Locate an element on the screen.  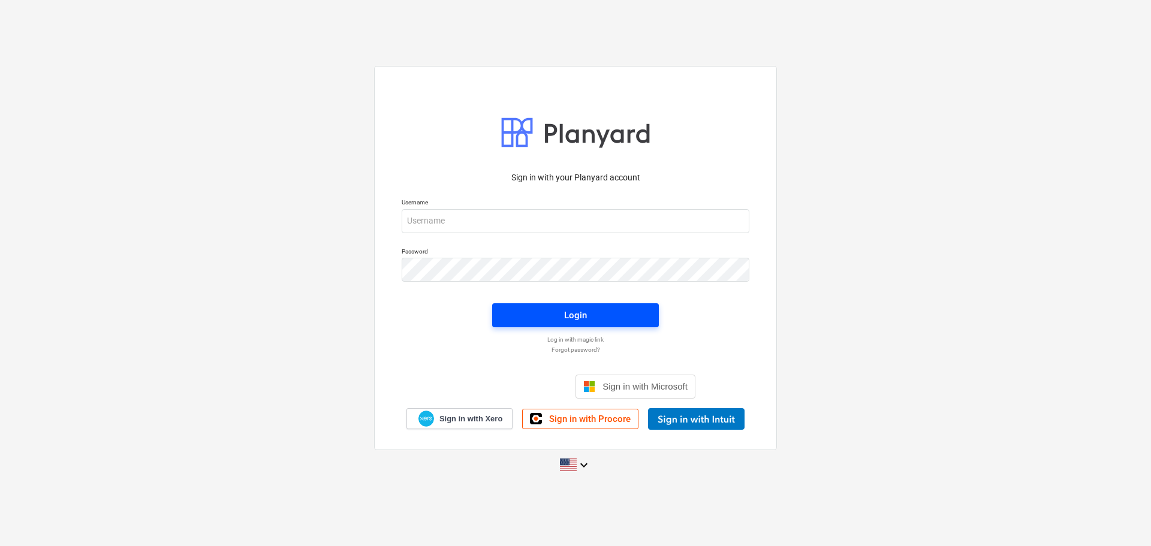
span: Sign in with Procore is located at coordinates (590, 419).